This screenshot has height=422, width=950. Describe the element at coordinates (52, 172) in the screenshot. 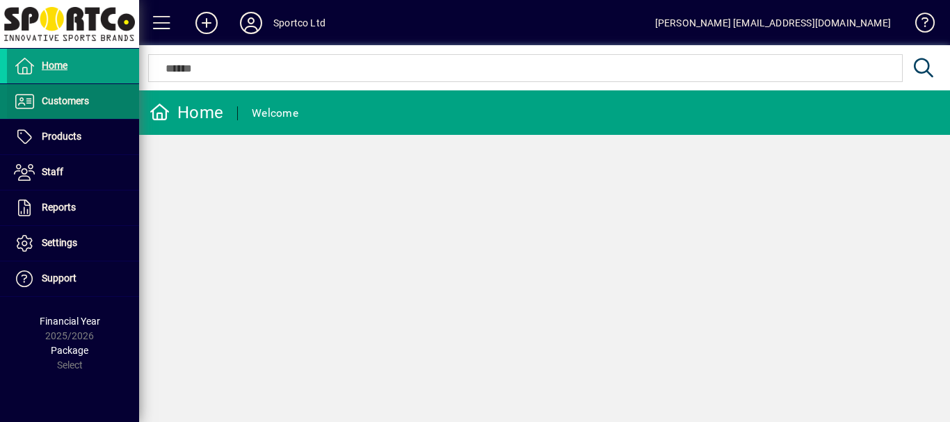

I see `span: Staff` at that location.